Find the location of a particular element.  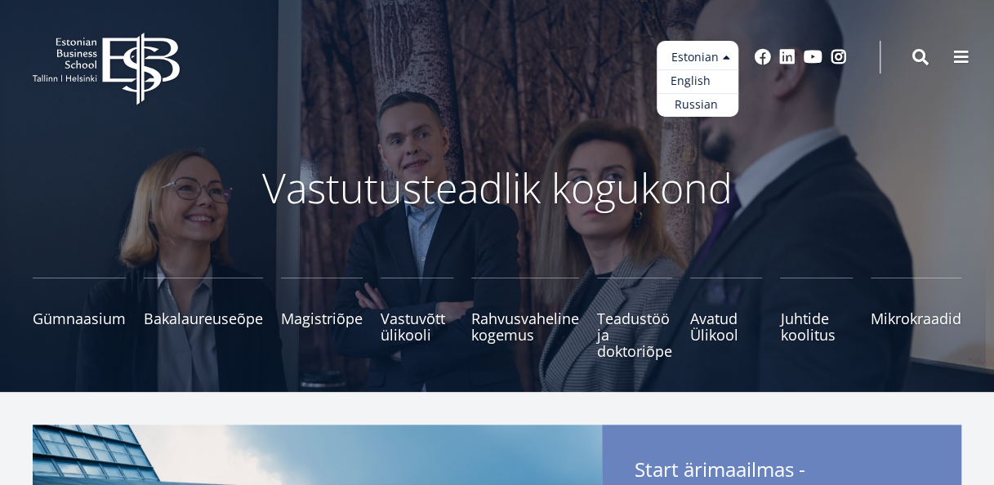

span: Teadustöö ja doktoriõpe is located at coordinates (635, 335).